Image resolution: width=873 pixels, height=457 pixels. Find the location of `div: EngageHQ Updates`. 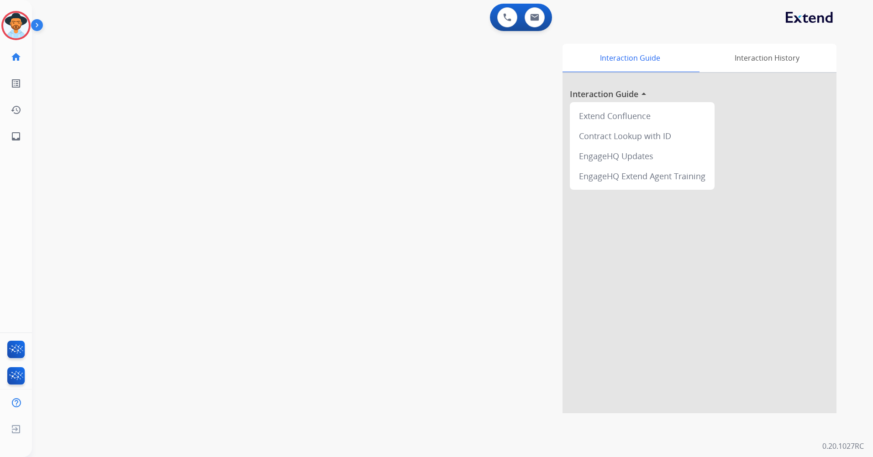

div: EngageHQ Updates is located at coordinates (642, 156).